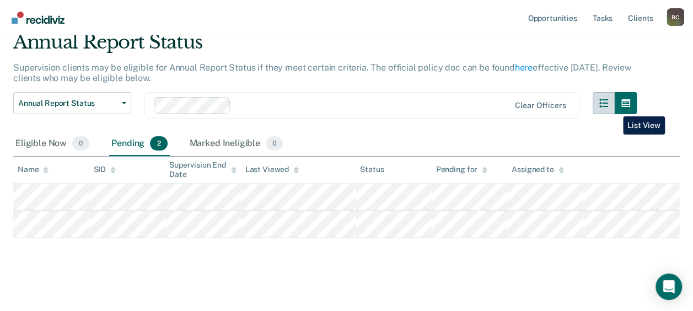  I want to click on span: Annual Report Status, so click(68, 103).